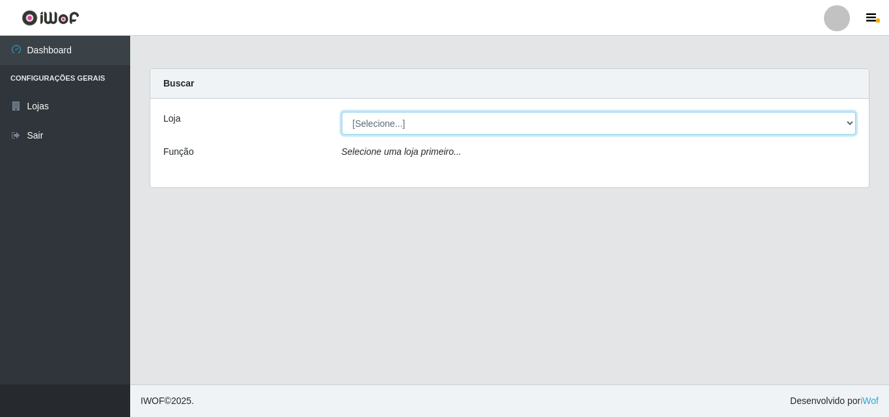 The width and height of the screenshot is (889, 417). Describe the element at coordinates (167, 401) in the screenshot. I see `span: © 2025 .` at that location.